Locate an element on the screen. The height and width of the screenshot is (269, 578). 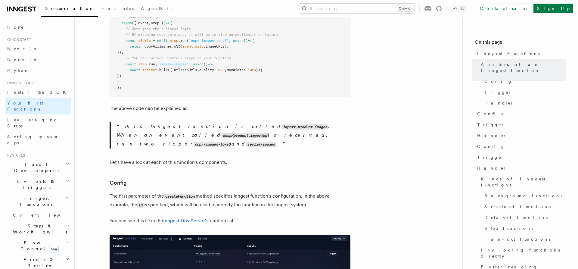
button: Local Development is located at coordinates (38, 167).